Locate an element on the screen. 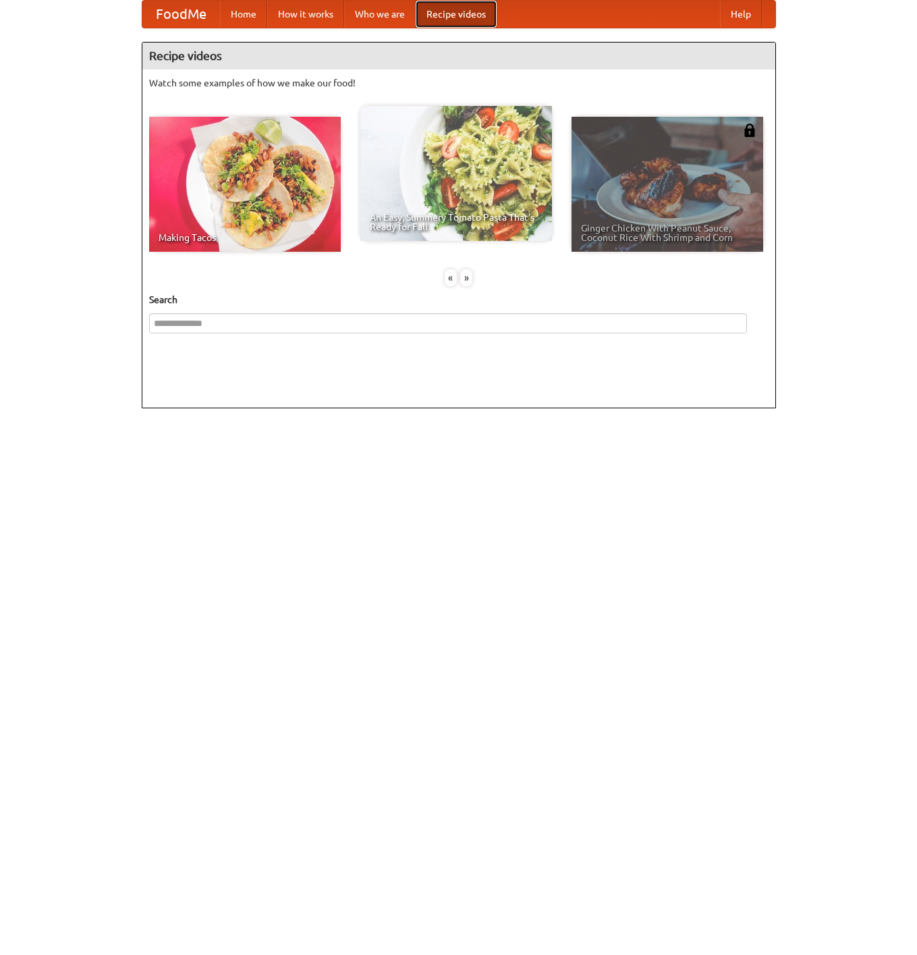 The width and height of the screenshot is (917, 955). a: Who we are is located at coordinates (380, 14).